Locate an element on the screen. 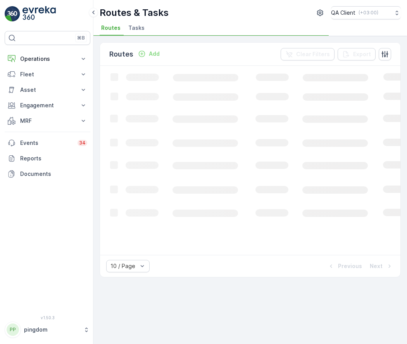  p: Clear Filters is located at coordinates (313, 54).